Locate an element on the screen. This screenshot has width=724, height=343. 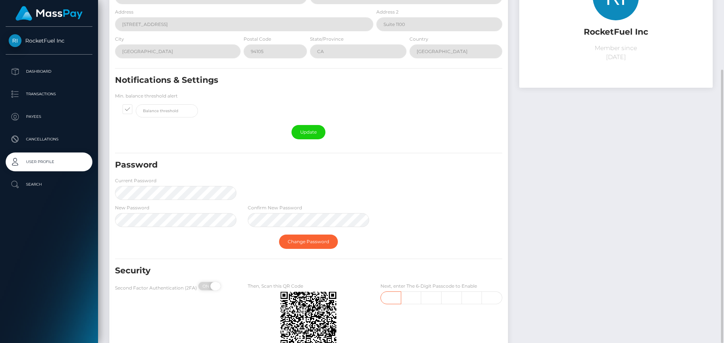
a: Change Password is located at coordinates (308, 242).